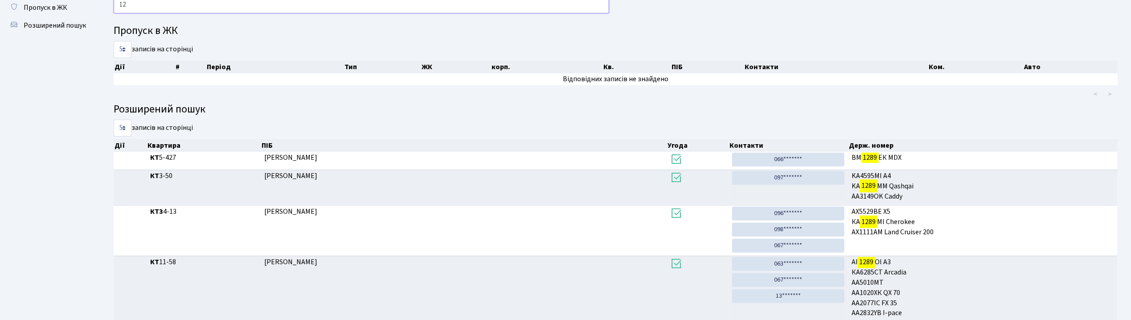 The height and width of the screenshot is (320, 1131). Describe the element at coordinates (983, 186) in the screenshot. I see `span: KA4595MI A4 KA MM Qashqai AA3149OK Caddy` at that location.